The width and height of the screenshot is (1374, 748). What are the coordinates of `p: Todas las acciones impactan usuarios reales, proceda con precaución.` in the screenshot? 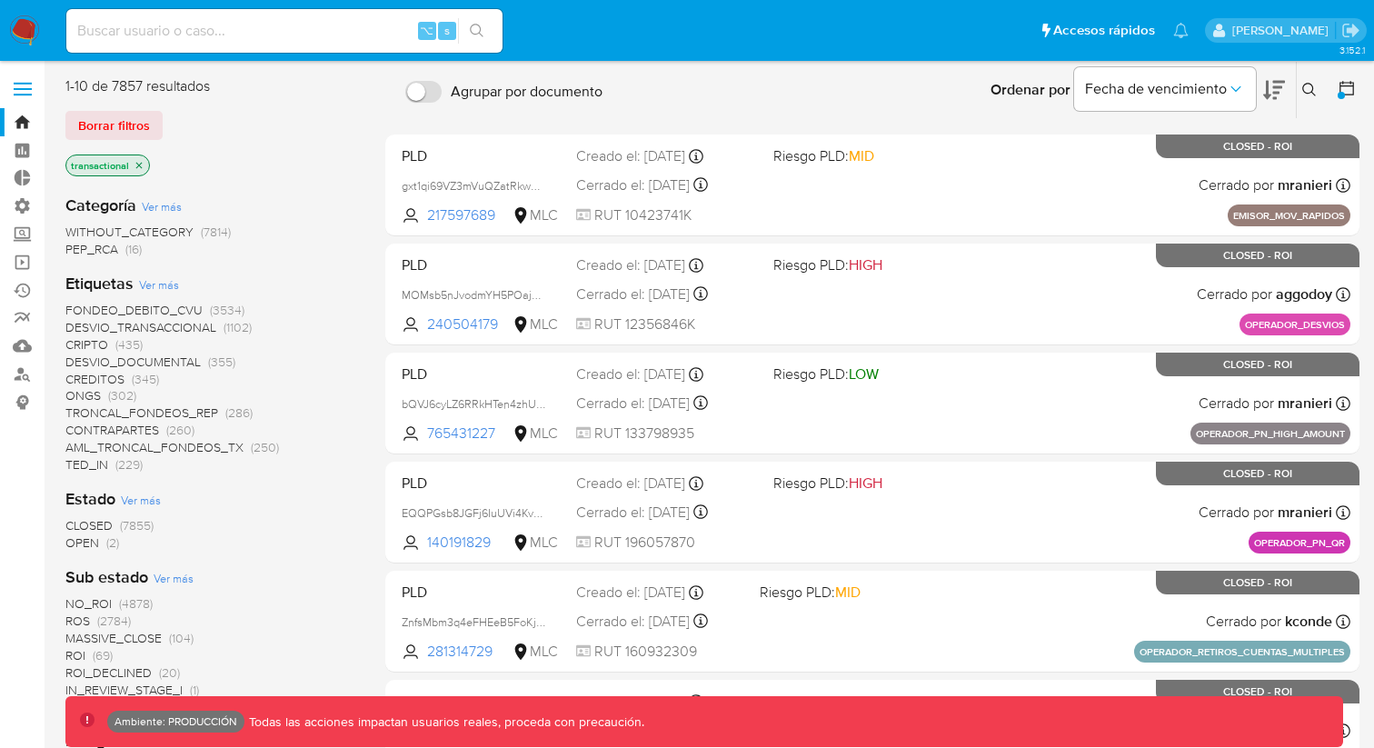 It's located at (445, 722).